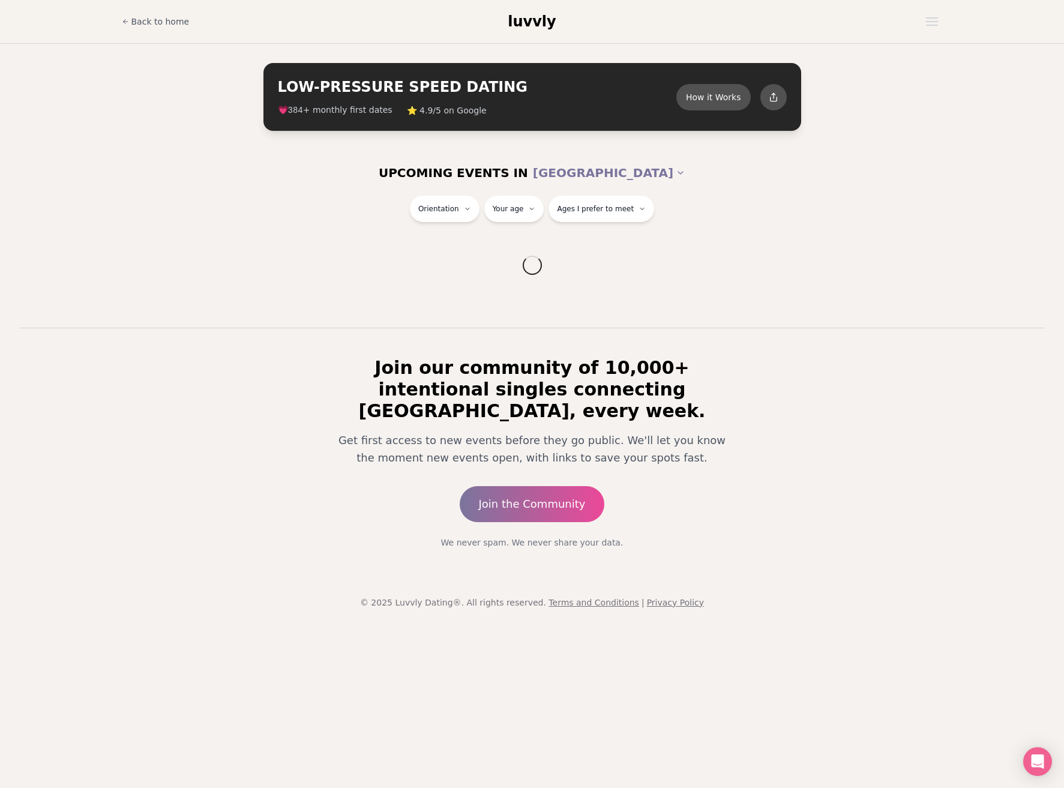 The height and width of the screenshot is (788, 1064). What do you see at coordinates (1038, 762) in the screenshot?
I see `div: Open Intercom Messenger` at bounding box center [1038, 762].